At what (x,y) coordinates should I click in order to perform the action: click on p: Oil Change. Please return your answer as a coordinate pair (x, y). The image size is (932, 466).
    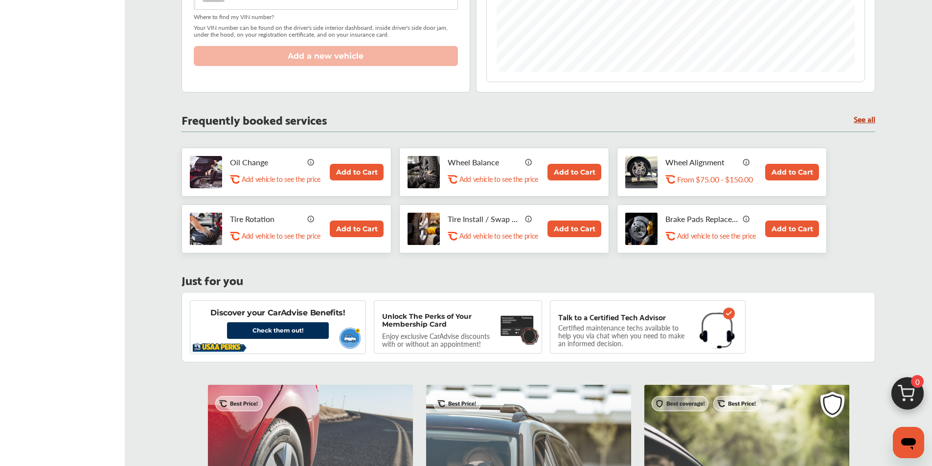
    Looking at the image, I should click on (267, 162).